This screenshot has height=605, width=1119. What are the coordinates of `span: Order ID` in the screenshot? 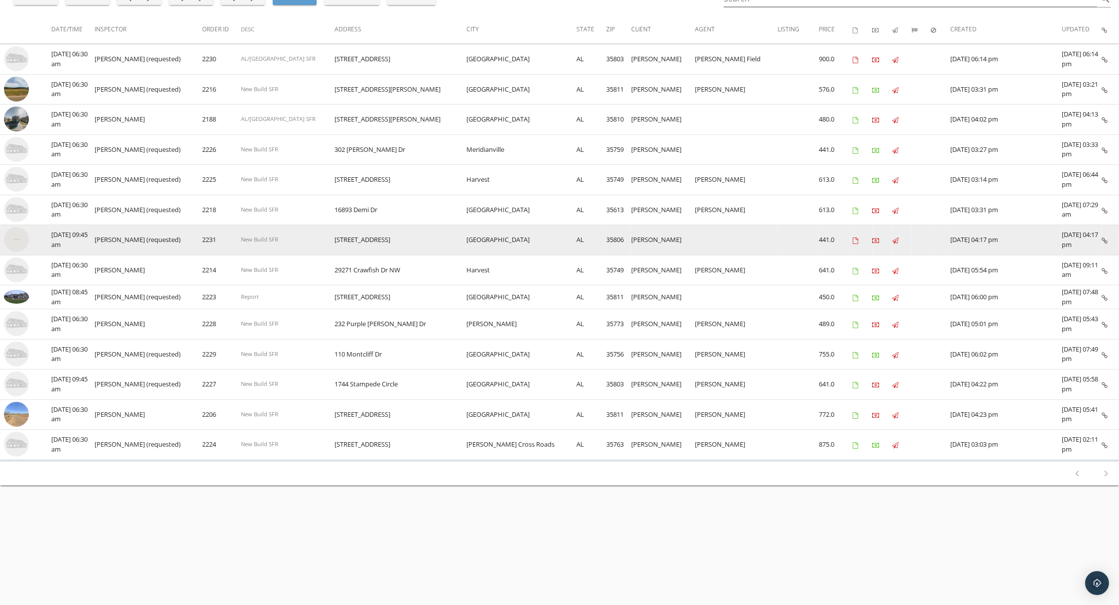 It's located at (216, 29).